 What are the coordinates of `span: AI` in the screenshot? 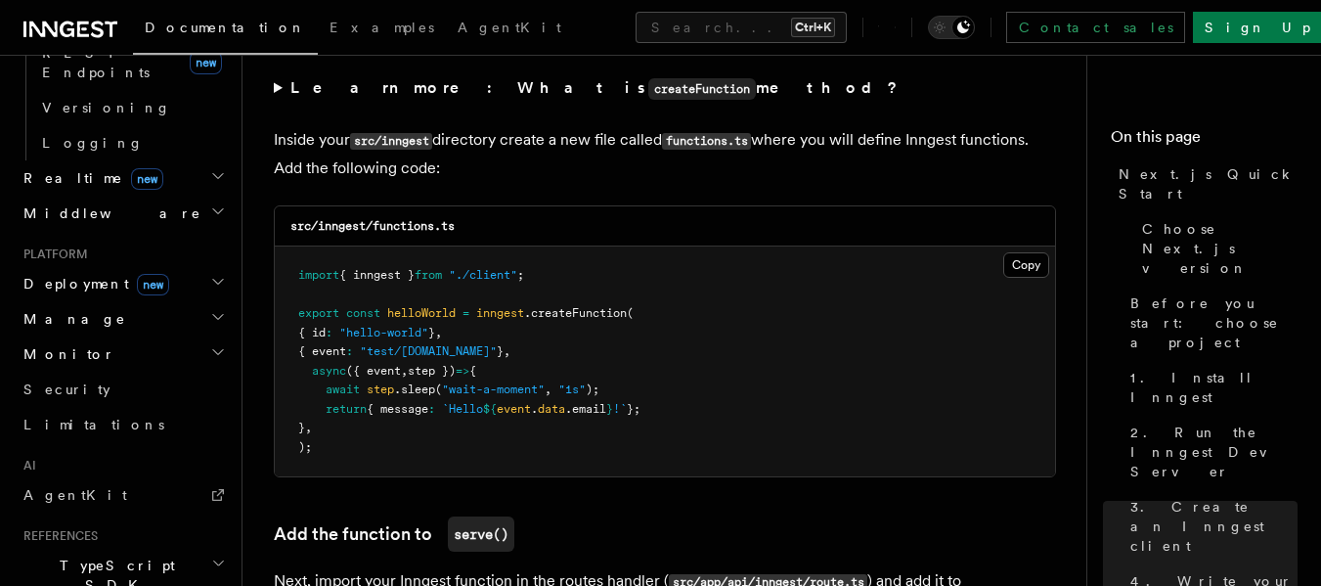 It's located at (25, 465).